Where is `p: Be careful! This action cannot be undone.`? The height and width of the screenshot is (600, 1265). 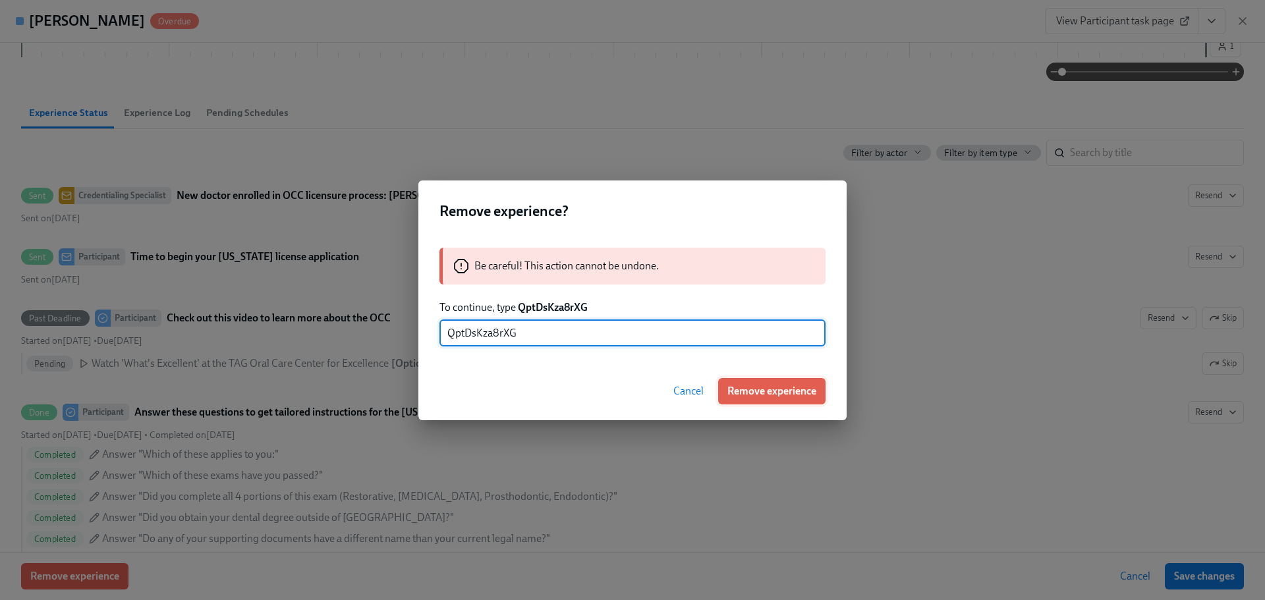
p: Be careful! This action cannot be undone. is located at coordinates (567, 266).